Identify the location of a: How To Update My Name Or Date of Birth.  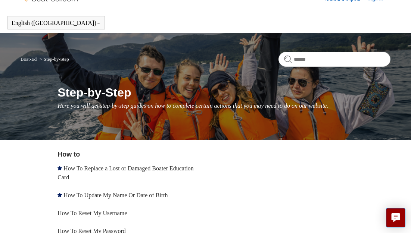
(115, 195).